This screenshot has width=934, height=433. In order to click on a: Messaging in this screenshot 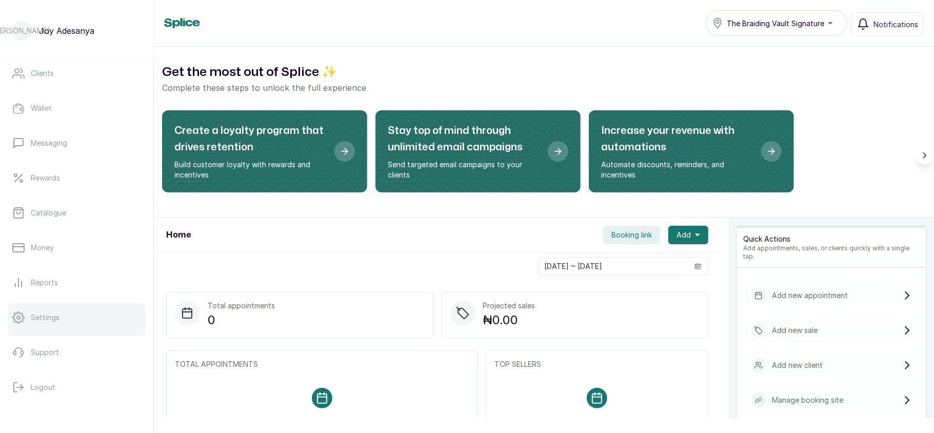, I will do `click(76, 143)`.